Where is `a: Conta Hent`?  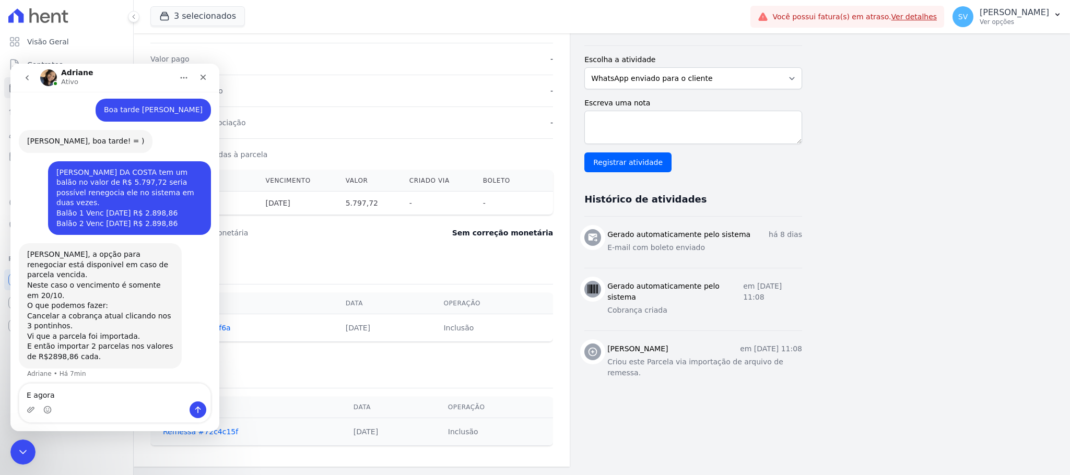
a: Conta Hent is located at coordinates (66, 303).